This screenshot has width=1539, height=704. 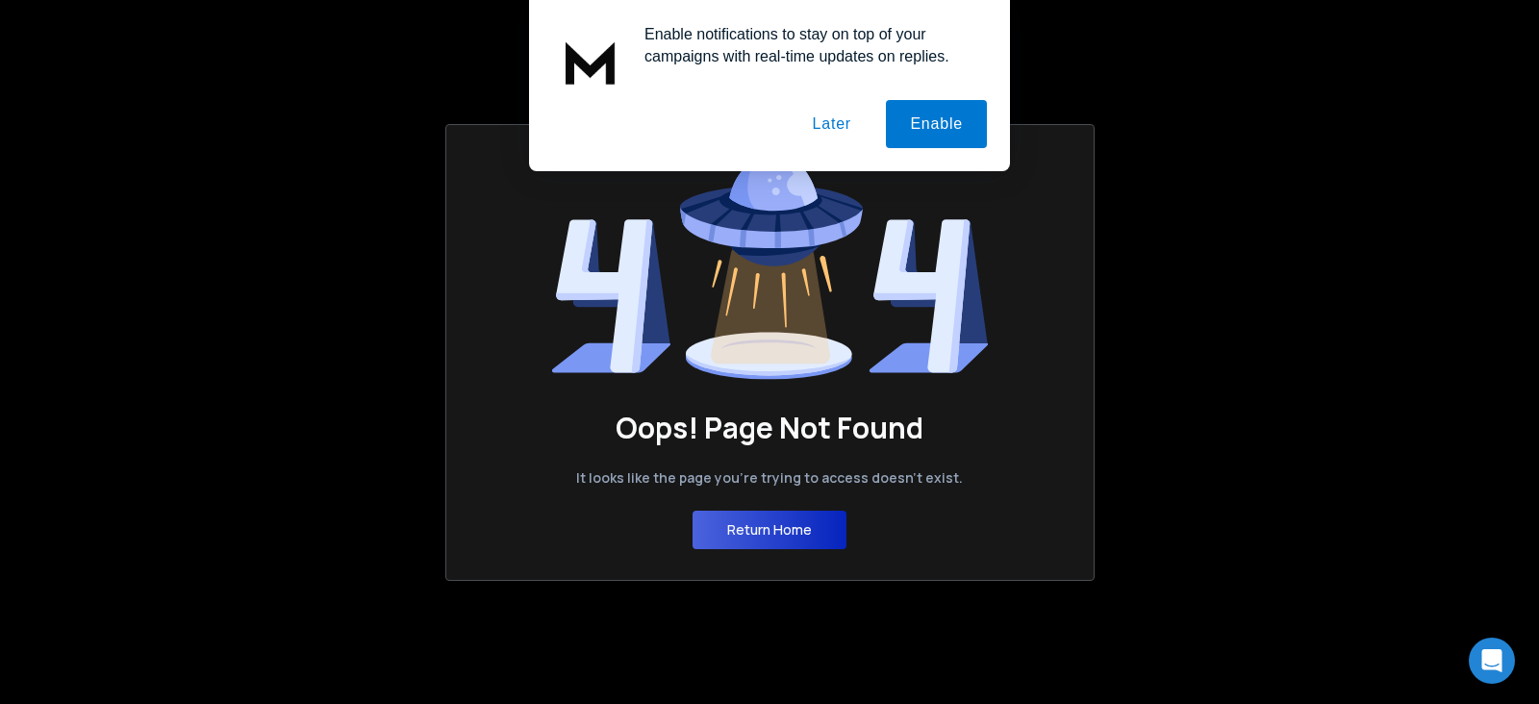 I want to click on div: Enable notifications to stay on top of your campaigns with real-time updates on replies., so click(x=808, y=45).